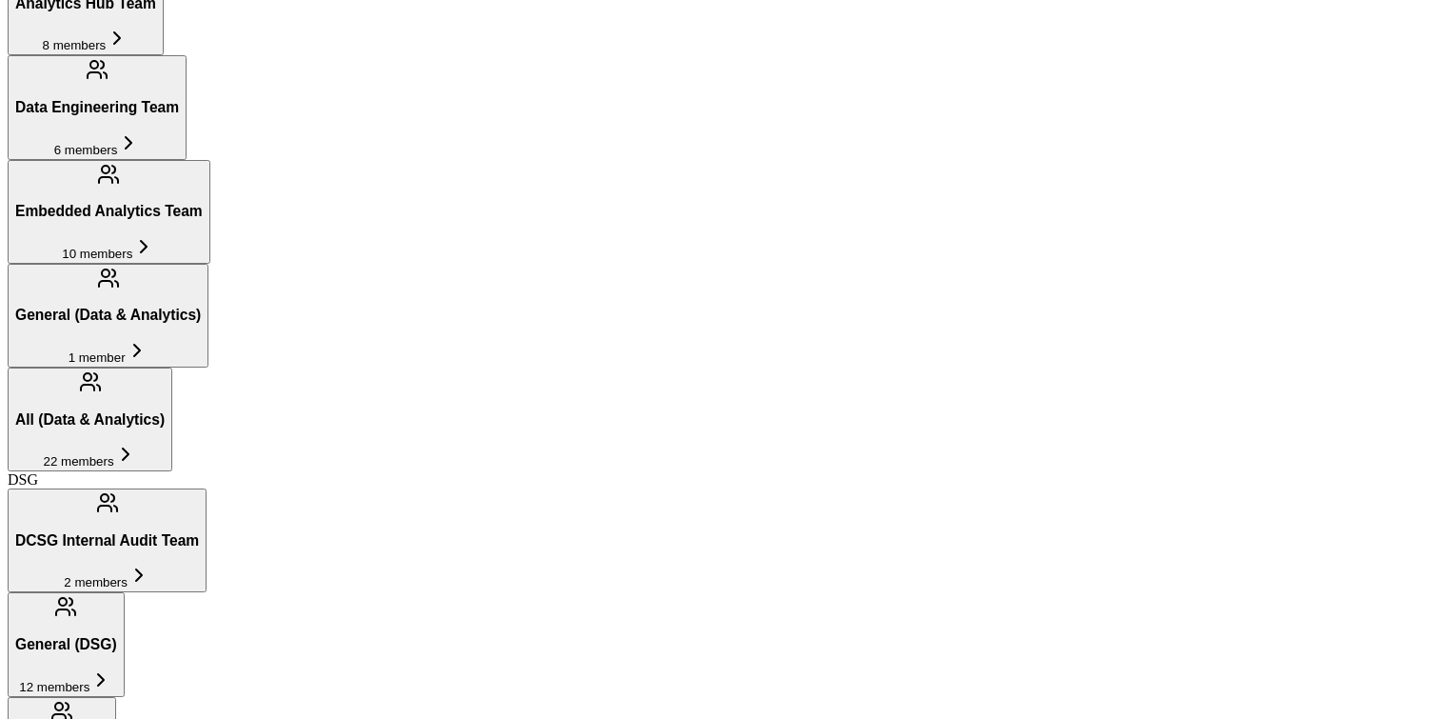 This screenshot has width=1439, height=719. Describe the element at coordinates (109, 211) in the screenshot. I see `button: Embedded Analytics Team10 members` at that location.